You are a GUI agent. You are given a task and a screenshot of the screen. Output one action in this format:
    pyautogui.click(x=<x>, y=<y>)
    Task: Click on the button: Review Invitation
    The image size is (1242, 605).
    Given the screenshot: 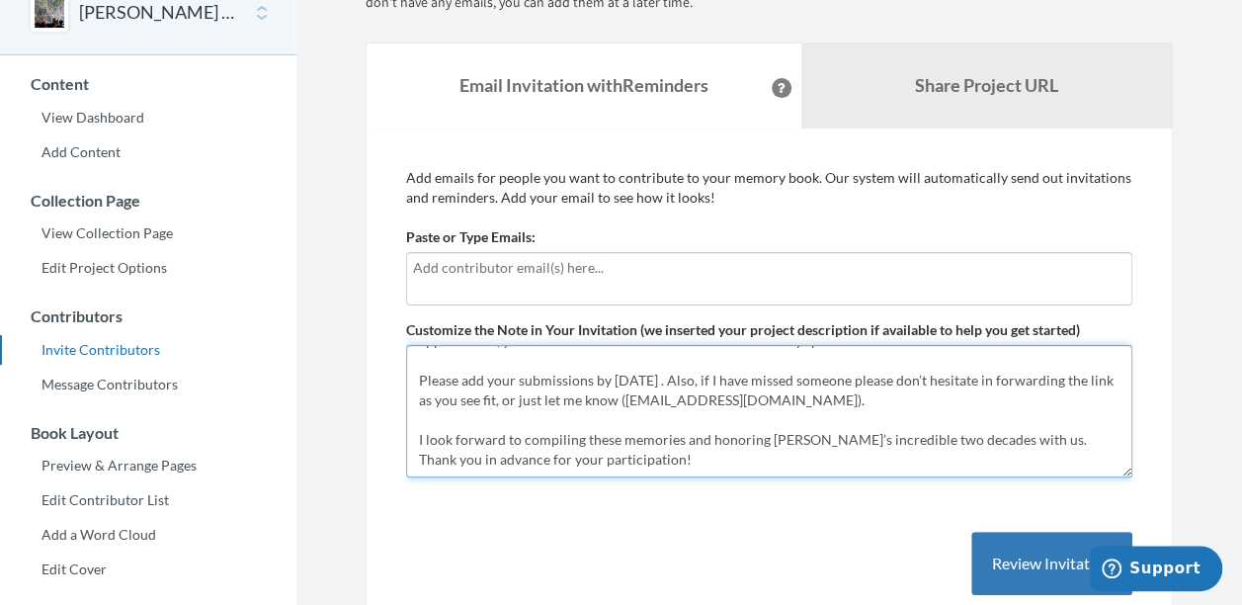 What is the action you would take?
    pyautogui.click(x=1051, y=563)
    